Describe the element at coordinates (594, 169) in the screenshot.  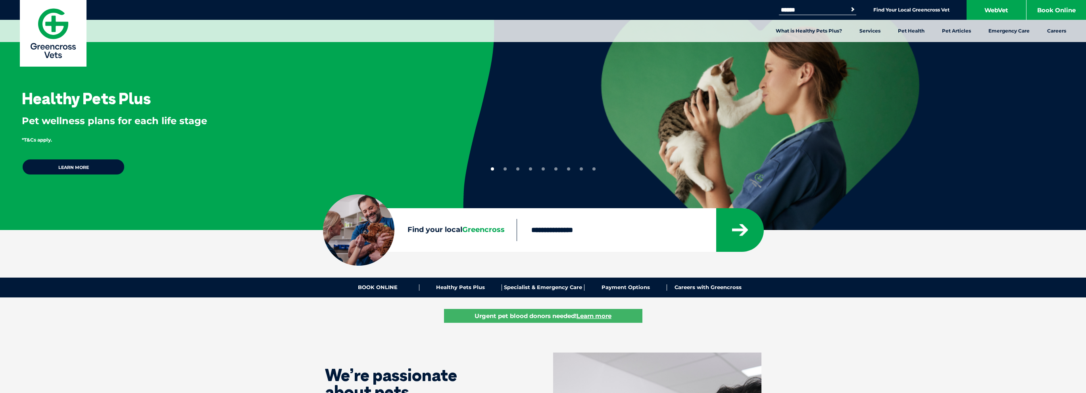
I see `button: 9 of 9` at that location.